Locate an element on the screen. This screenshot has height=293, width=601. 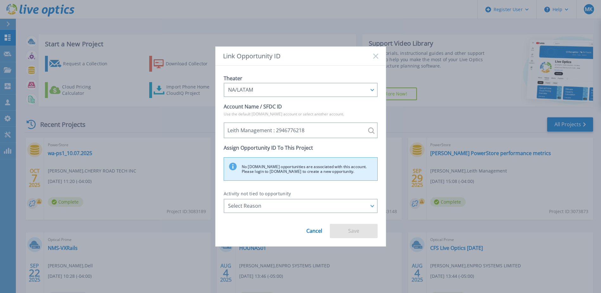
input: Leith Management : 2946776218 is located at coordinates (300, 130).